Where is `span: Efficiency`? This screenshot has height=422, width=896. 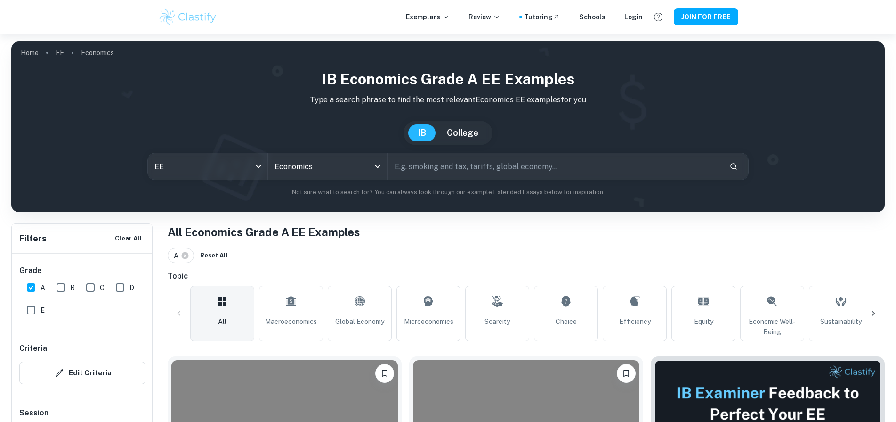
span: Efficiency is located at coordinates (635, 321).